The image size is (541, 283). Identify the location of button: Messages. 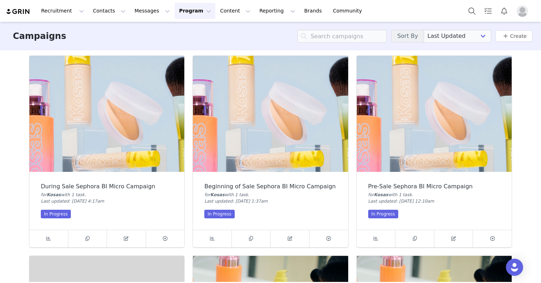
(152, 11).